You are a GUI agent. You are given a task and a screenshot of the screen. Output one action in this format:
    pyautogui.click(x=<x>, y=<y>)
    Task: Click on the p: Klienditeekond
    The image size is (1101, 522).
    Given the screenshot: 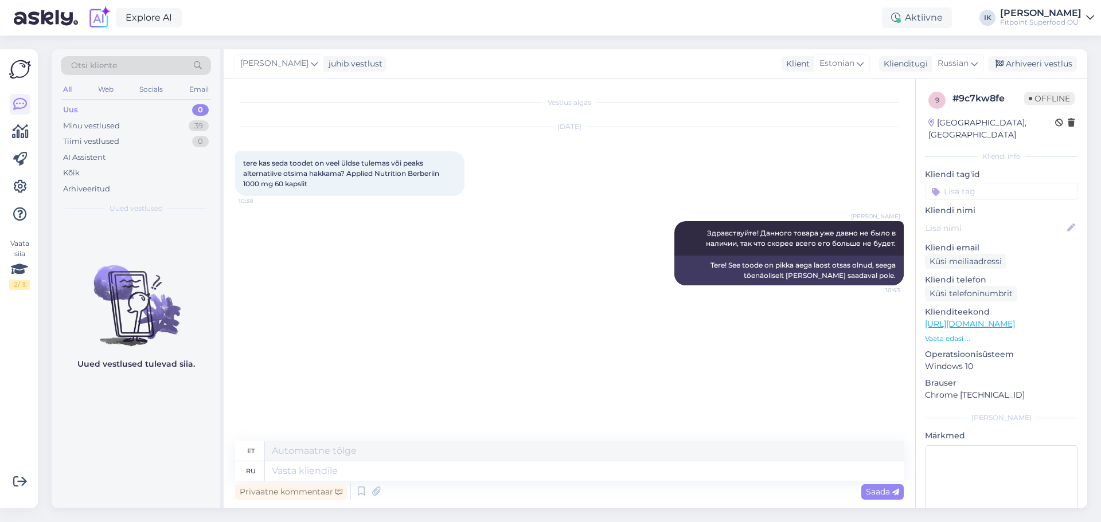 What is the action you would take?
    pyautogui.click(x=1001, y=312)
    